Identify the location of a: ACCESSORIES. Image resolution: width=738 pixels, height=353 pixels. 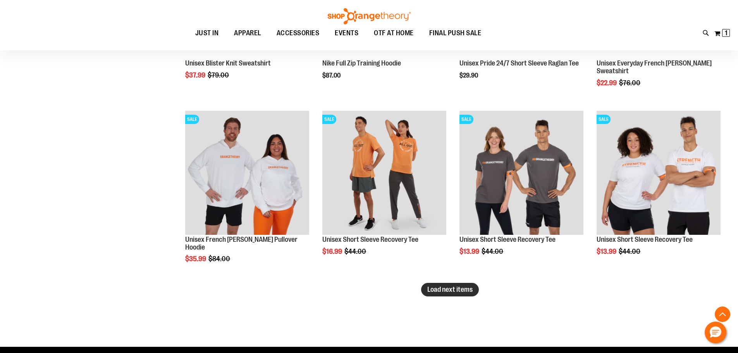
(298, 33).